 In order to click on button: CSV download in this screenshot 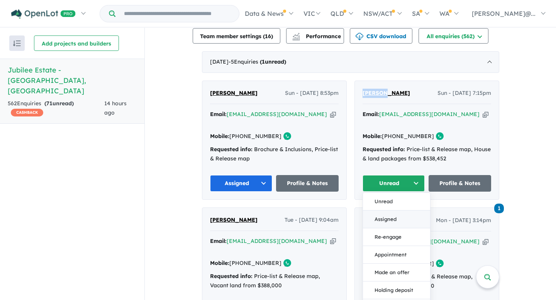, I will do `click(381, 36)`.